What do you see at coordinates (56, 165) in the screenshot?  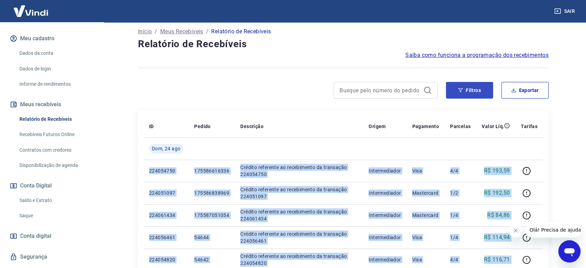 I see `a: Disponibilização de agenda` at bounding box center [56, 165].